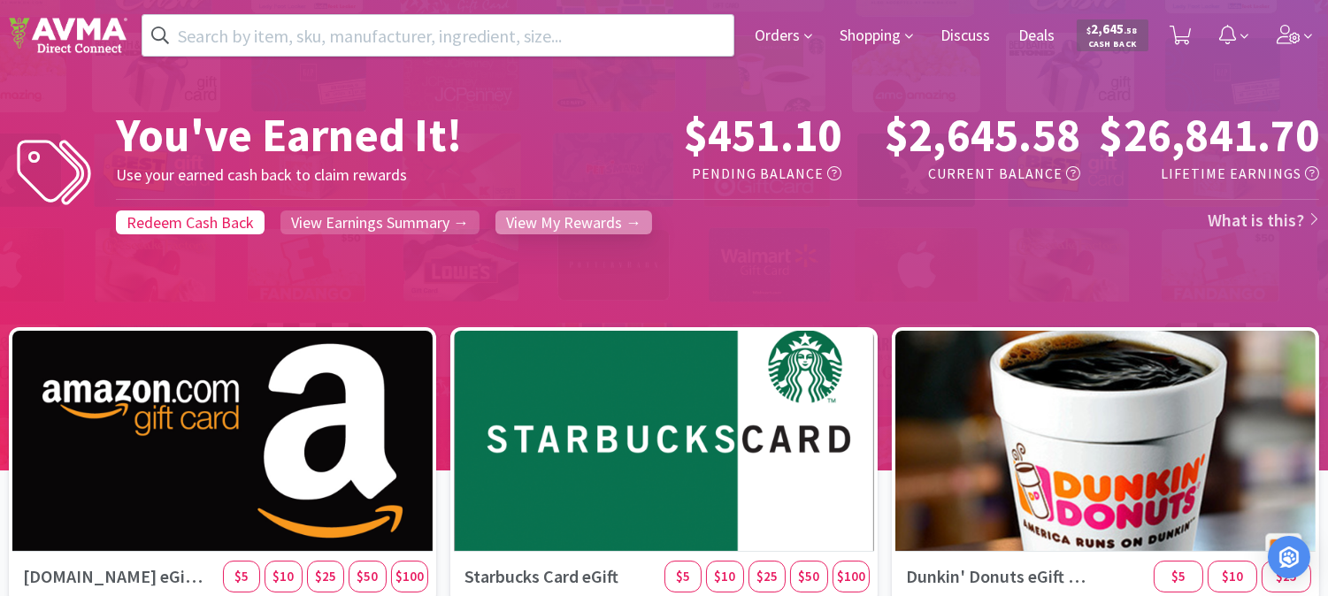 This screenshot has width=1328, height=596. I want to click on span: $26,841.70, so click(1209, 134).